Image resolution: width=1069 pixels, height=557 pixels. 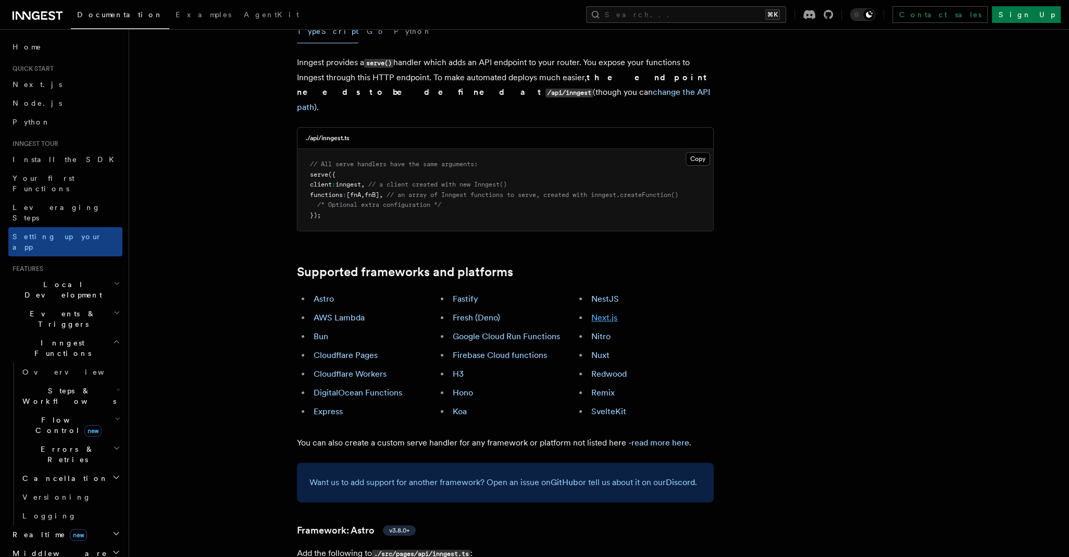 I want to click on a: Node.js, so click(x=65, y=103).